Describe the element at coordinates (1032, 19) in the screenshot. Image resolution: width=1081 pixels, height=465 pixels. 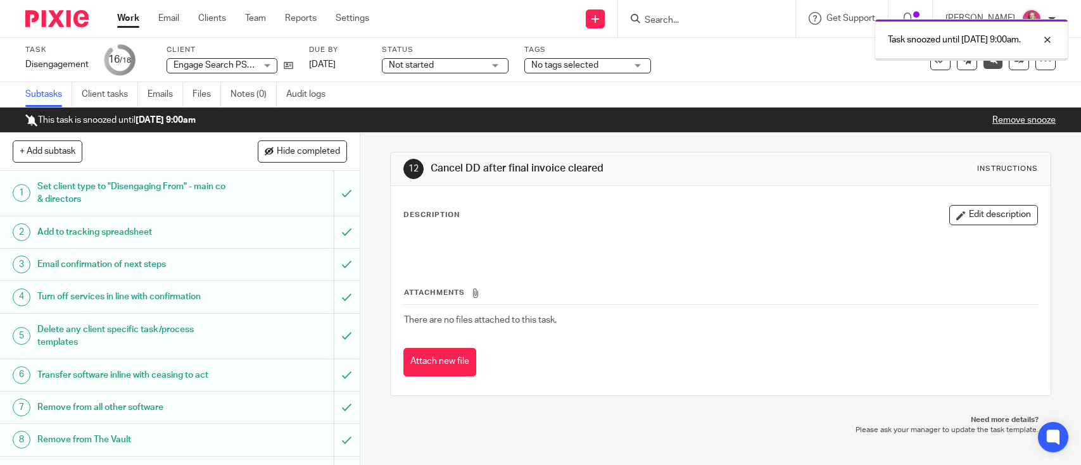
I see `img: Team%20headshots.png` at that location.